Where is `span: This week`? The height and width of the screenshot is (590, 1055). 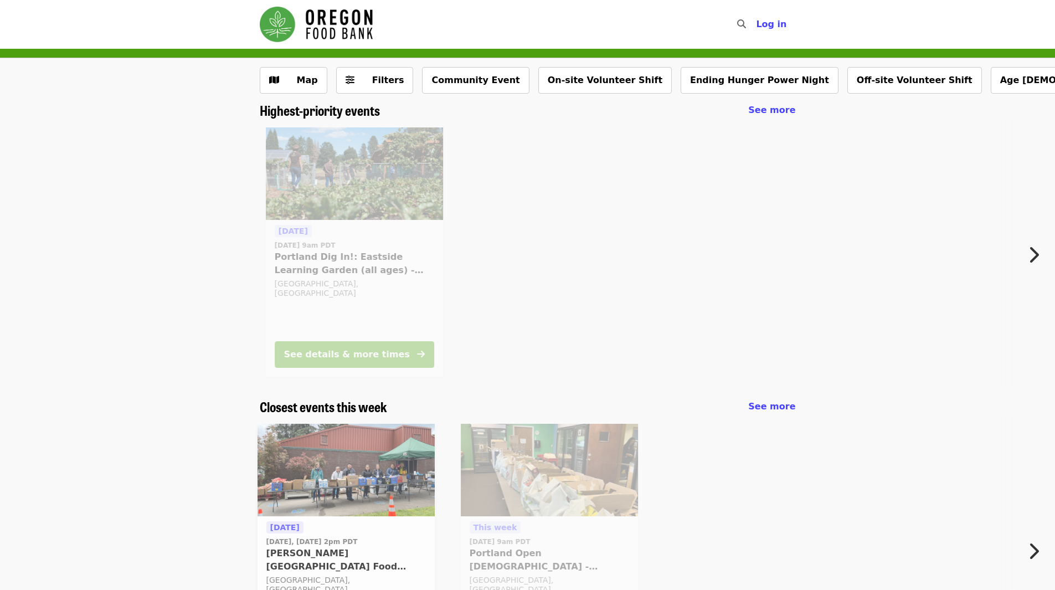
span: This week is located at coordinates (495, 527).